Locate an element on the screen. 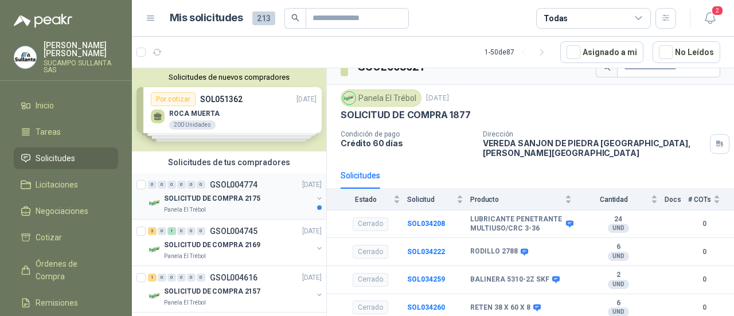 This screenshot has height=316, width=734. button: 2 is located at coordinates (710, 18).